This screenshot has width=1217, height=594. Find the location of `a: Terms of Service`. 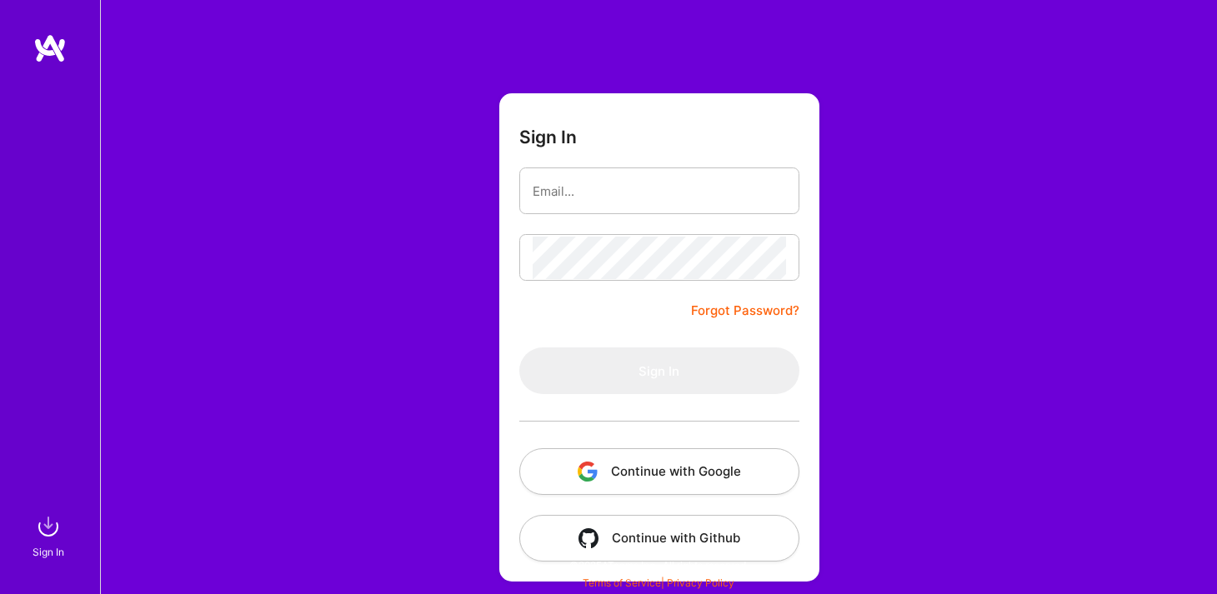

a: Terms of Service is located at coordinates (622, 582).